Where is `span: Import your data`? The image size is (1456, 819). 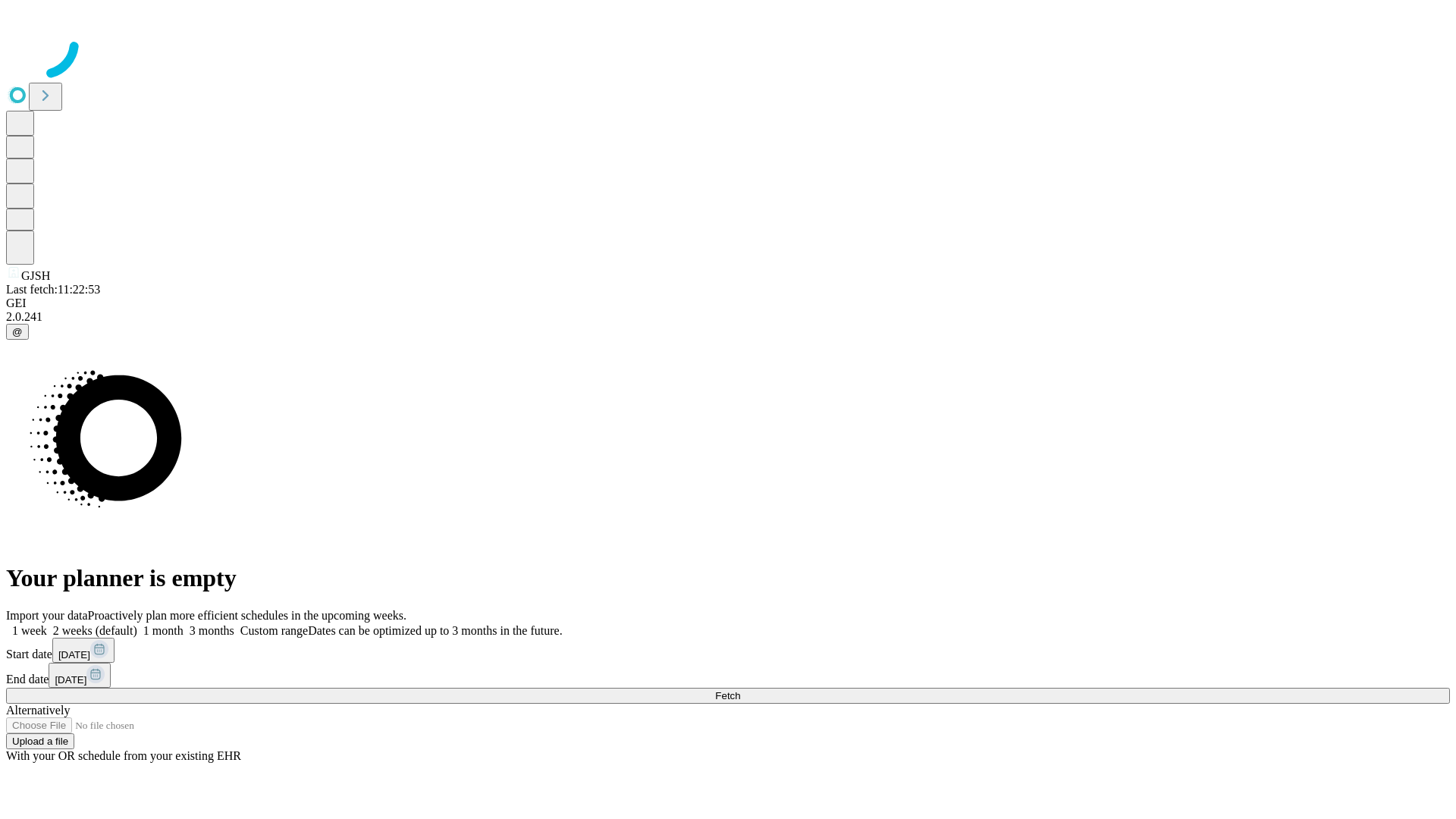 span: Import your data is located at coordinates (47, 615).